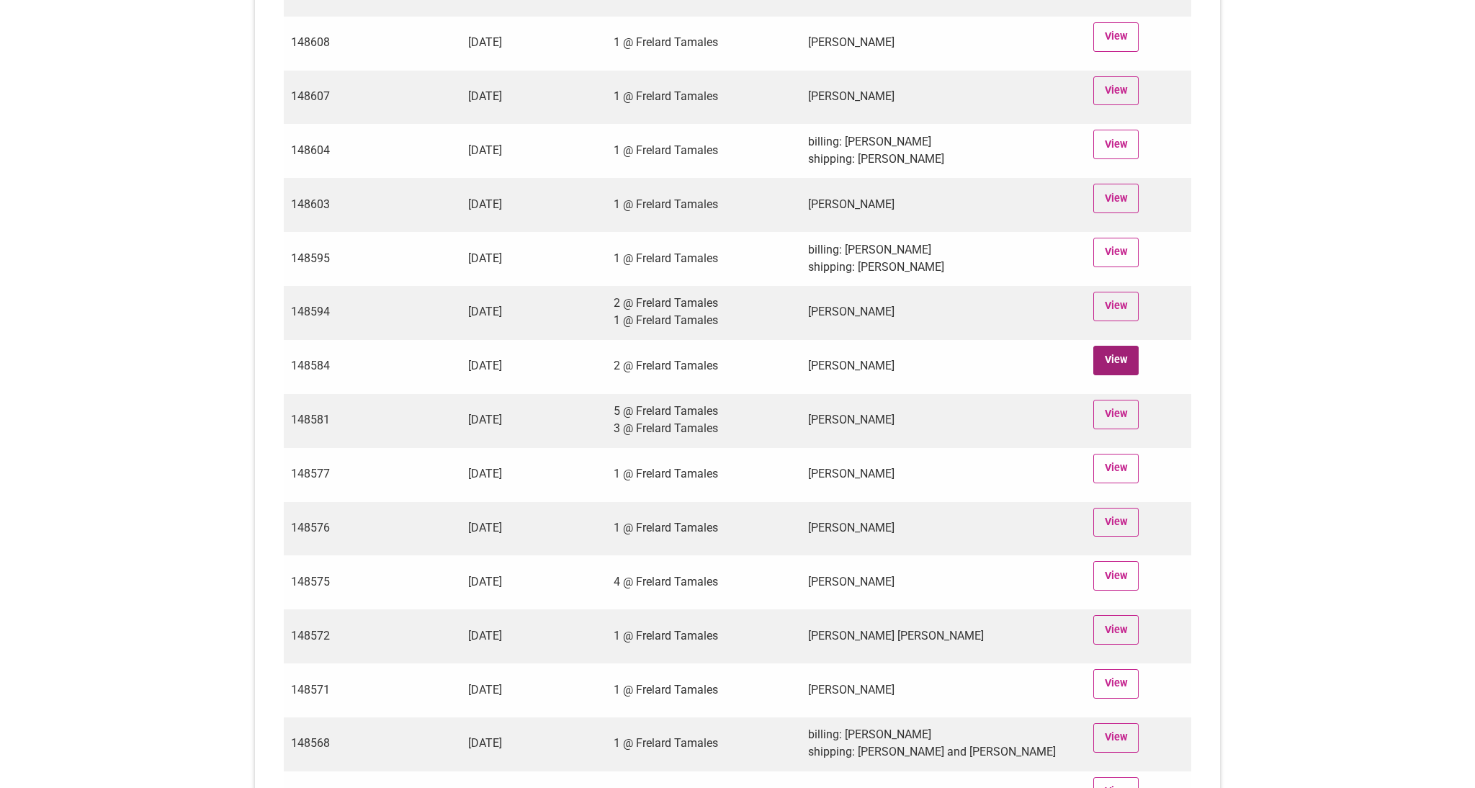  Describe the element at coordinates (372, 205) in the screenshot. I see `td: 148603` at that location.